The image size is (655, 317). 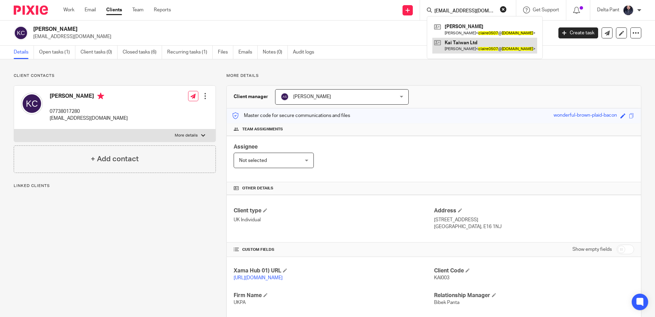 What do you see at coordinates (101, 96) in the screenshot?
I see `i: Primary` at bounding box center [101, 96].